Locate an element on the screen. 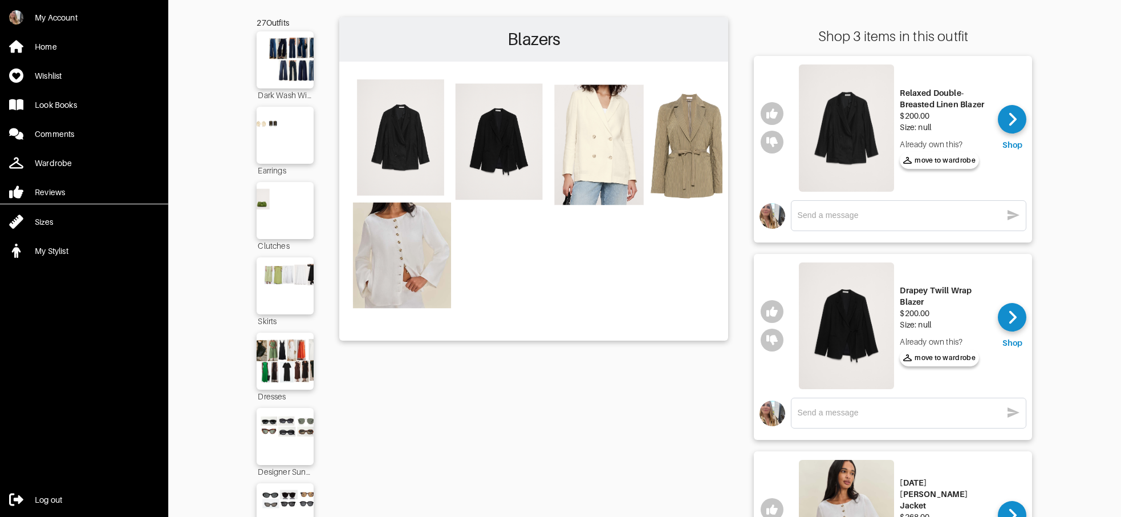  h2: Blazers is located at coordinates (534, 39).